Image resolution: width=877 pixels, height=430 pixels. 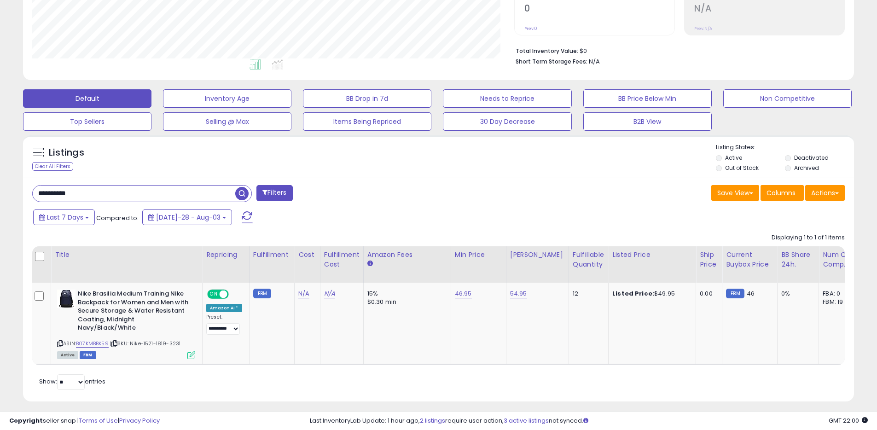 What do you see at coordinates (84, 421) in the screenshot?
I see `div: seller snap | |` at bounding box center [84, 421].